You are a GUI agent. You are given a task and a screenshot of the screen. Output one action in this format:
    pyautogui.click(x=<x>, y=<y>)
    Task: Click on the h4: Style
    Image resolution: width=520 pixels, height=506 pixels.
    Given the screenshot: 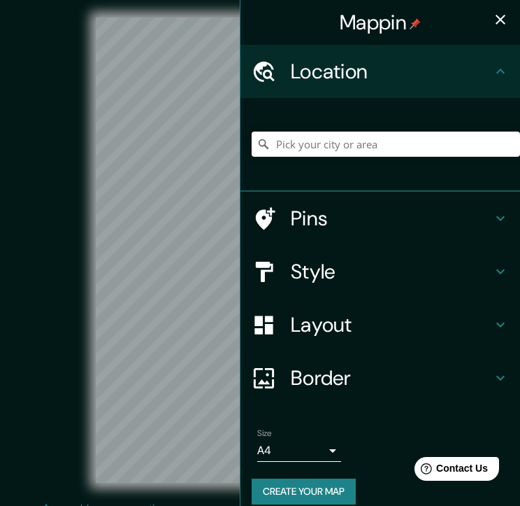 What is the action you would take?
    pyautogui.click(x=392, y=271)
    